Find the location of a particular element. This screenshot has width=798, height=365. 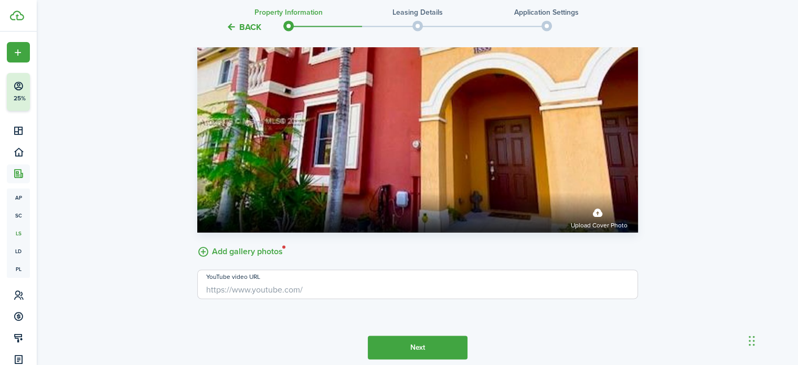

input: https://www.youtube.com/ is located at coordinates (418, 284).